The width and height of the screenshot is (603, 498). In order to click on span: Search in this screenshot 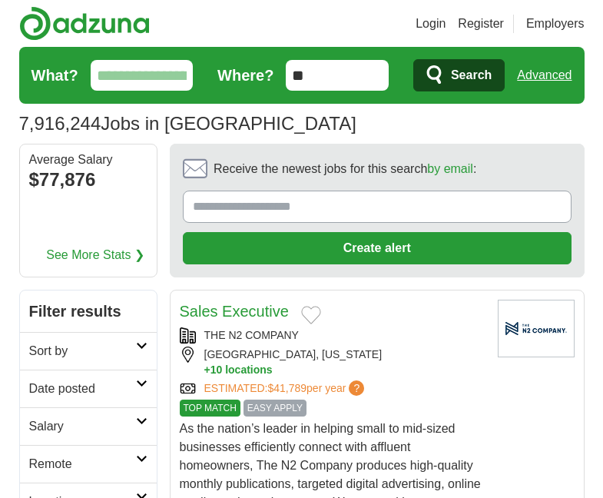, I will do `click(471, 75)`.